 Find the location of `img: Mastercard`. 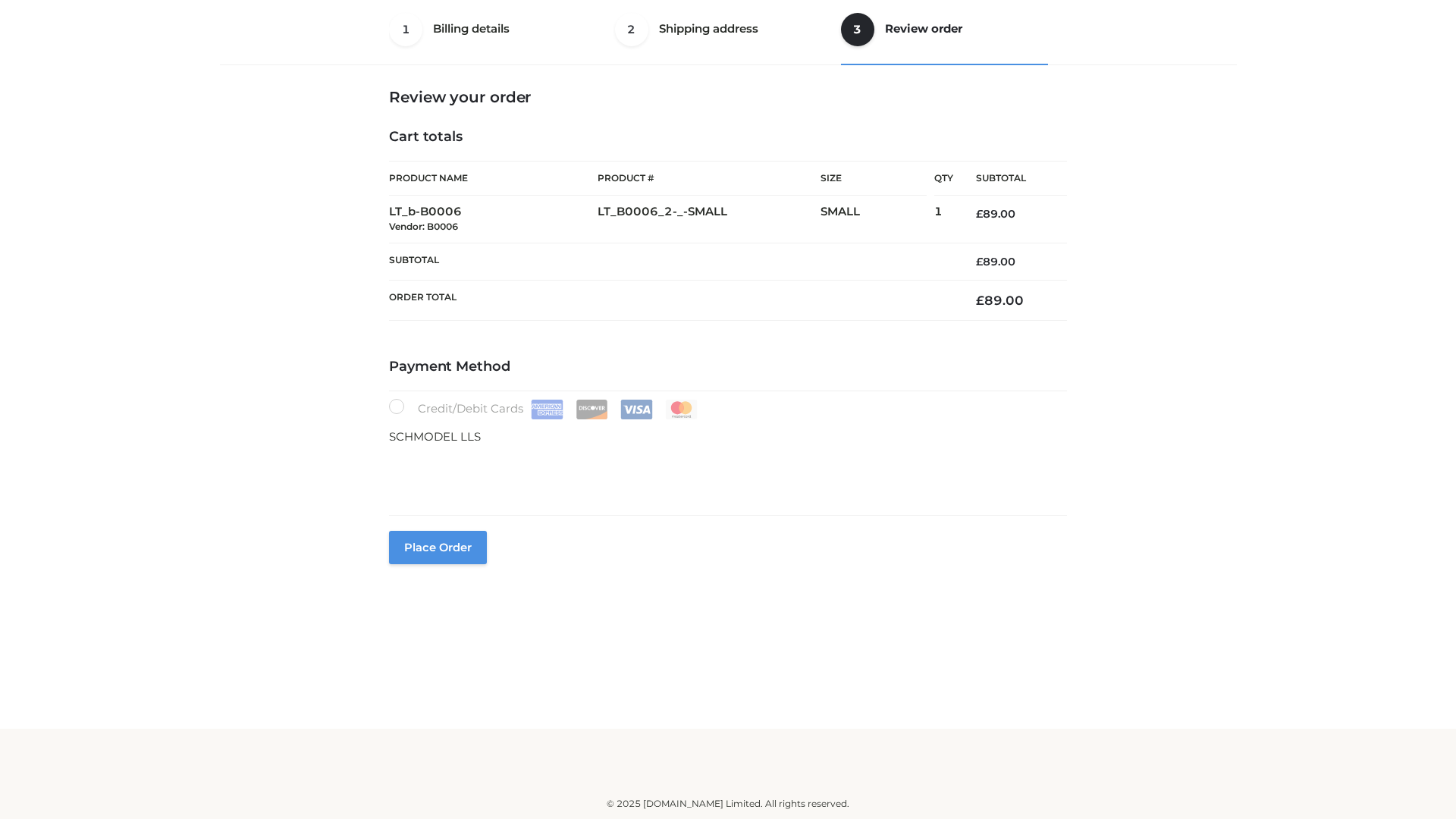

img: Mastercard is located at coordinates (681, 409).